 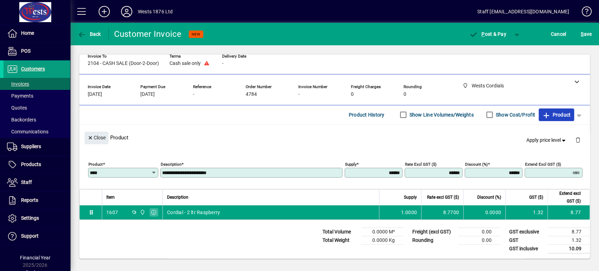 I want to click on div: Product, so click(x=335, y=137).